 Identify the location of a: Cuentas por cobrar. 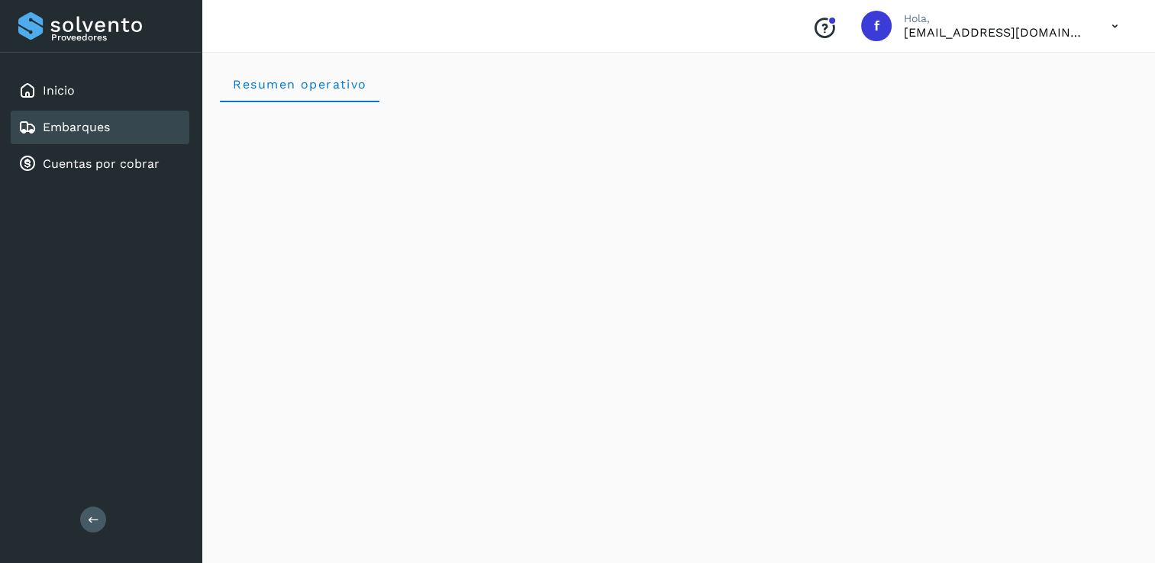
(101, 163).